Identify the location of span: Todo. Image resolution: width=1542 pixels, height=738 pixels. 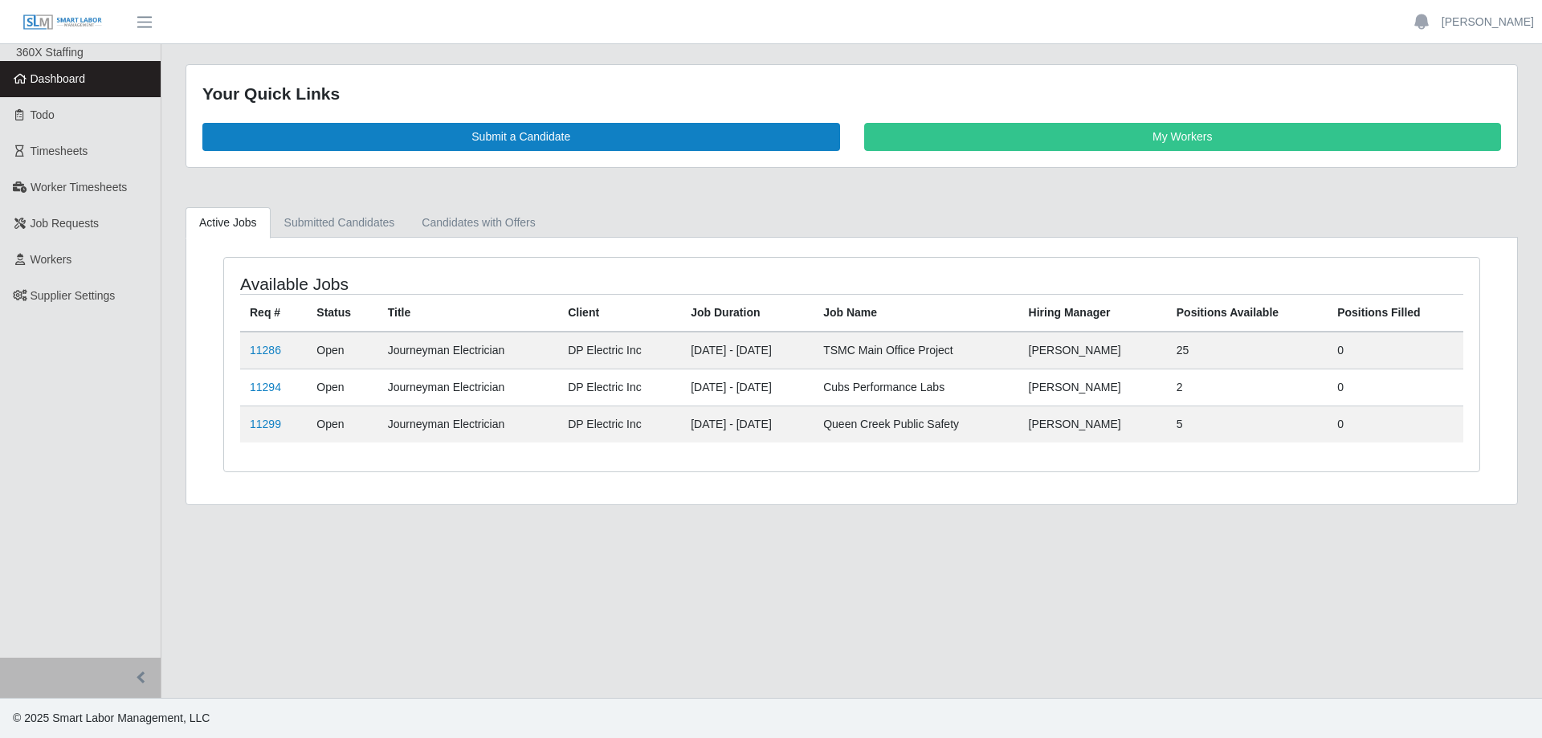
(43, 115).